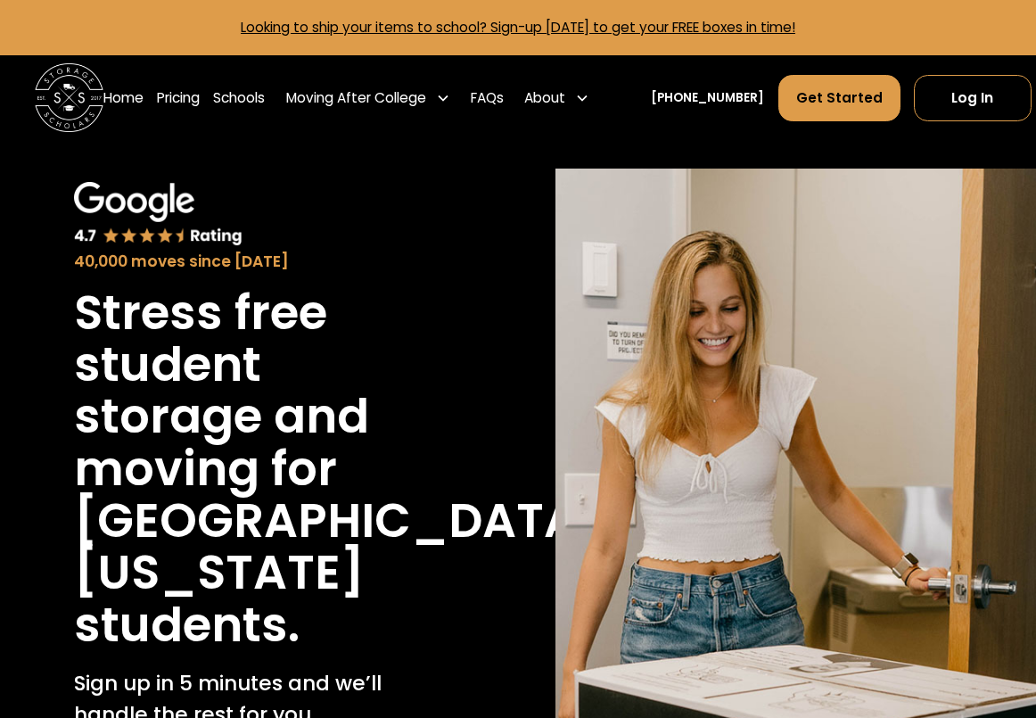 This screenshot has width=1036, height=718. I want to click on a: Log In, so click(972, 98).